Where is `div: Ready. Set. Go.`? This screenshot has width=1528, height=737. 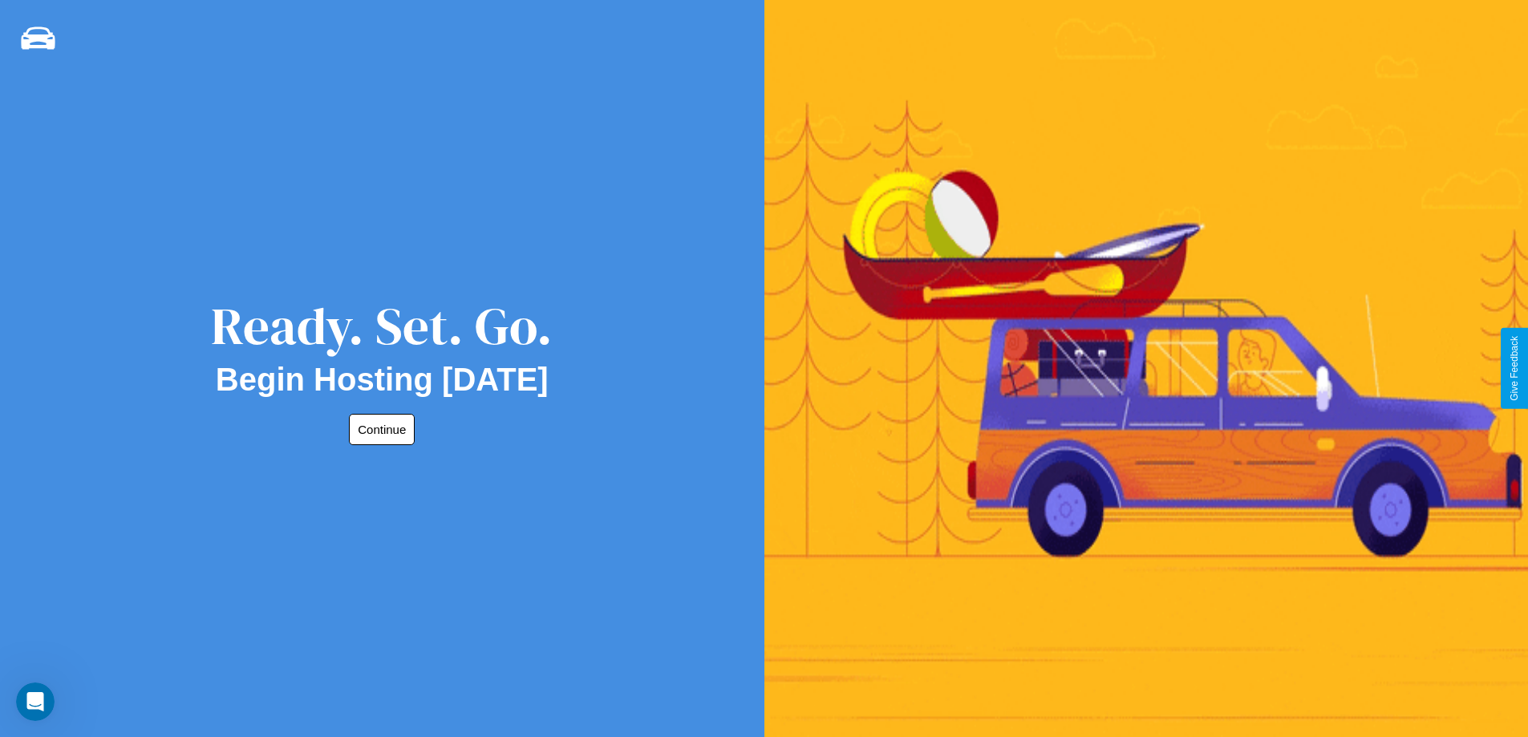
div: Ready. Set. Go. is located at coordinates (382, 326).